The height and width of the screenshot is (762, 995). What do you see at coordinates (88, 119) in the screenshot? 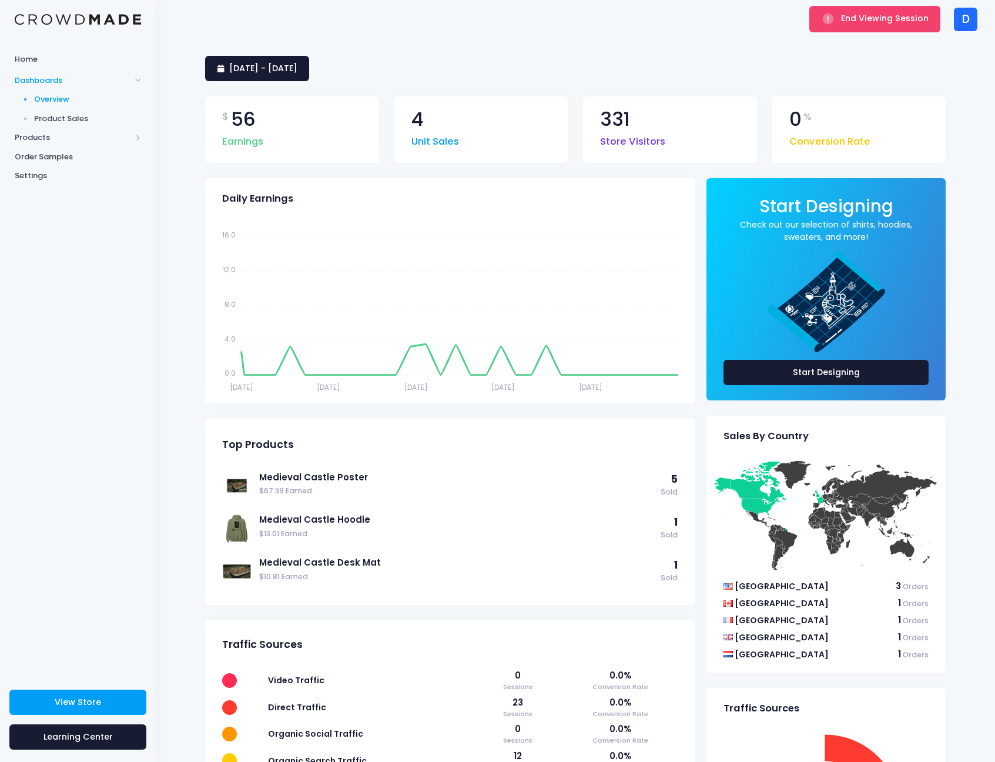
I see `span: Product Sales` at bounding box center [88, 119].